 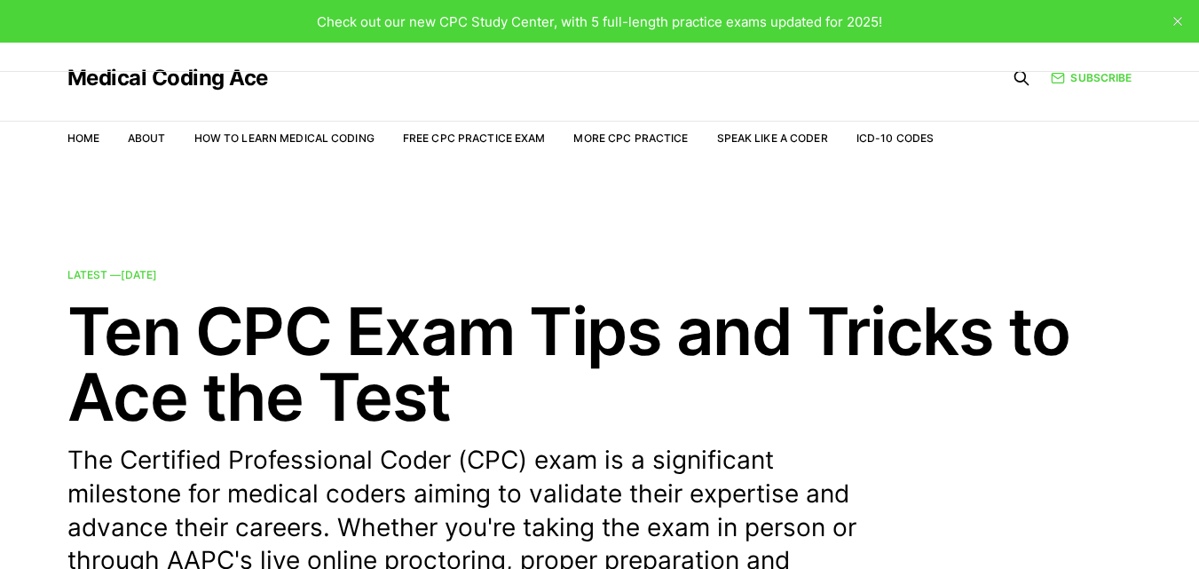 What do you see at coordinates (83, 138) in the screenshot?
I see `a: Home` at bounding box center [83, 138].